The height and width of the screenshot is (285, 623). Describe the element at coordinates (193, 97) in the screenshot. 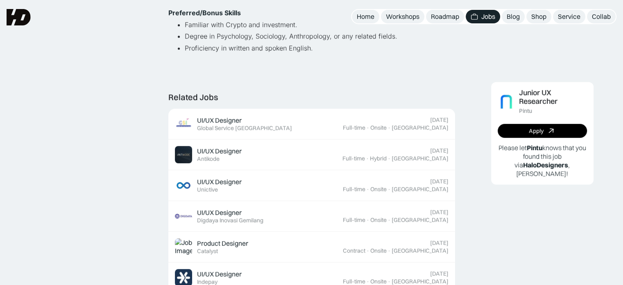

I see `div: Related Jobs` at that location.